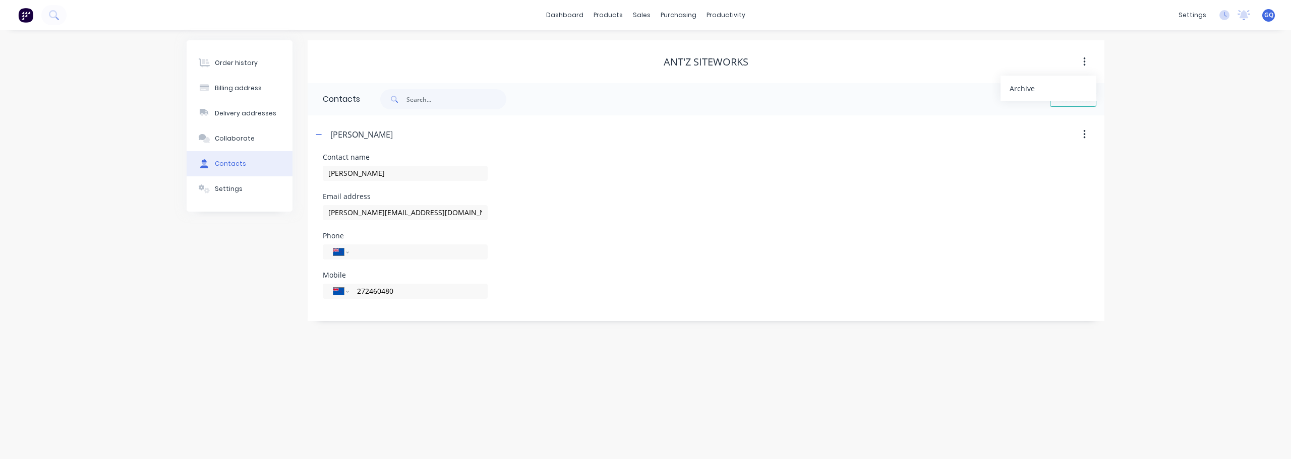 This screenshot has width=1291, height=459. Describe the element at coordinates (405, 275) in the screenshot. I see `div: Mobile` at that location.